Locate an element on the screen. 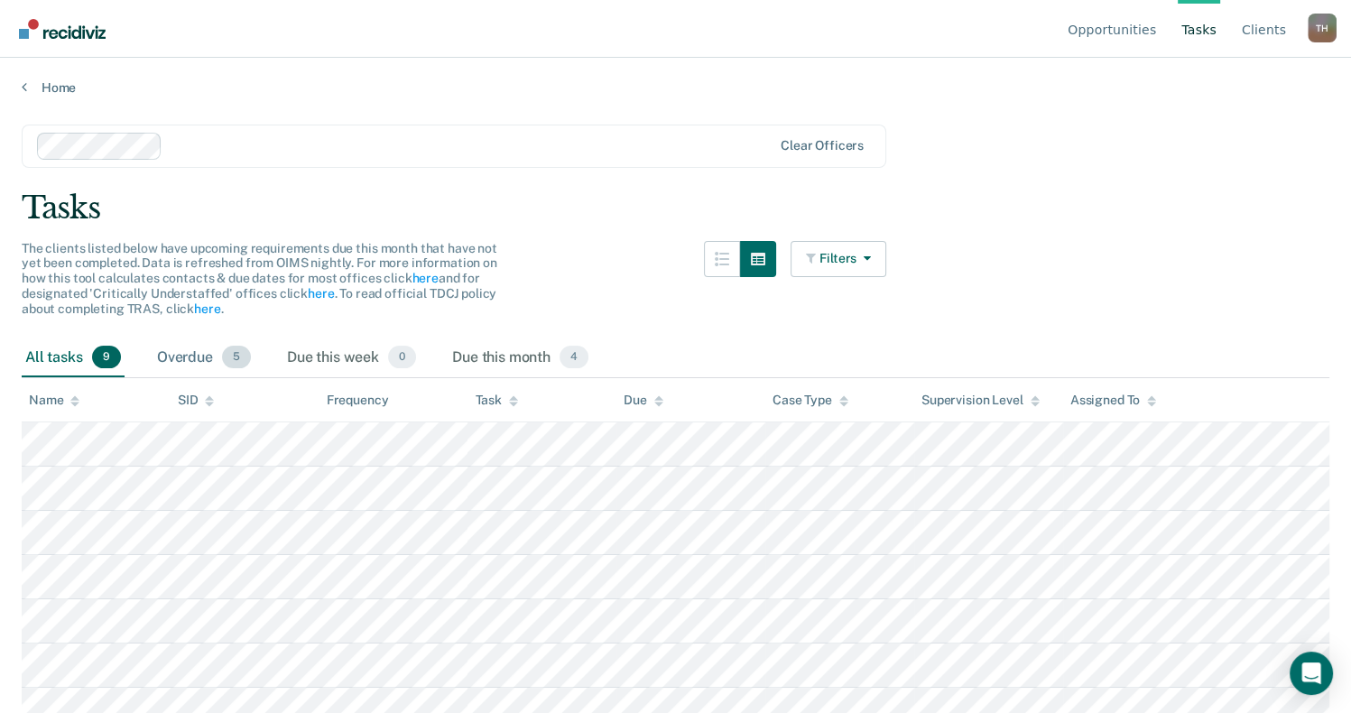  div: Assigned To is located at coordinates (1113, 400).